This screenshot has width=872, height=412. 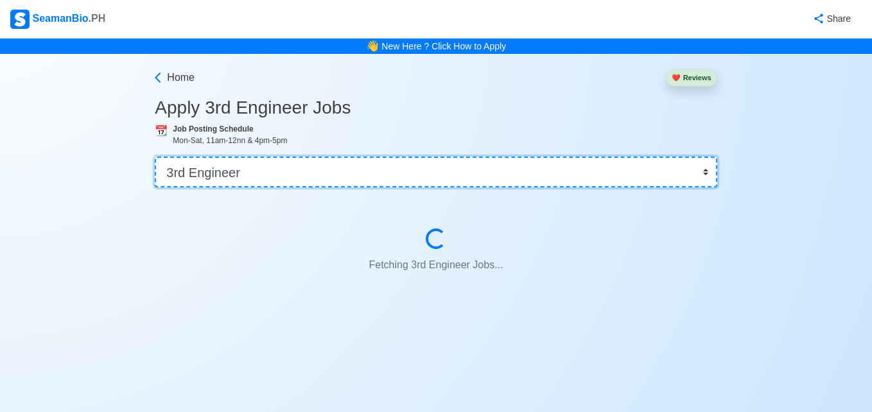 I want to click on span: bell, so click(x=372, y=46).